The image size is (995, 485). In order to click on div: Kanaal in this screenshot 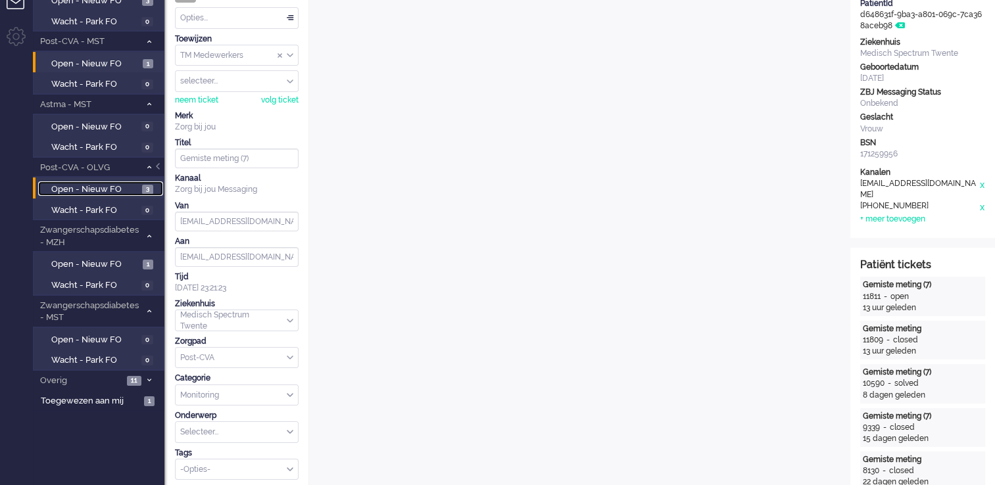, I will do `click(237, 178)`.